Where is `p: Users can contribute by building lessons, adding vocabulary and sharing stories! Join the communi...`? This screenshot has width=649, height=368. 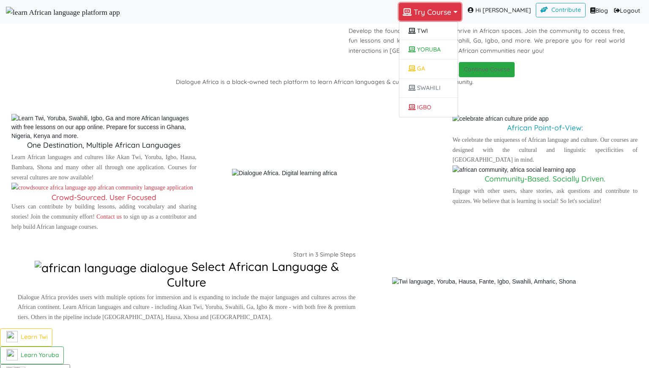
p: Users can contribute by building lessons, adding vocabulary and sharing stories! Join the communi... is located at coordinates (104, 217).